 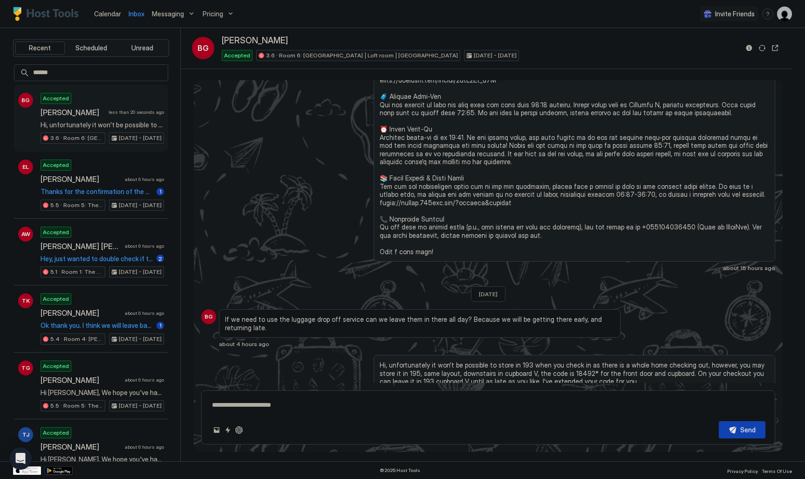 What do you see at coordinates (40, 48) in the screenshot?
I see `span: Recent` at bounding box center [40, 48].